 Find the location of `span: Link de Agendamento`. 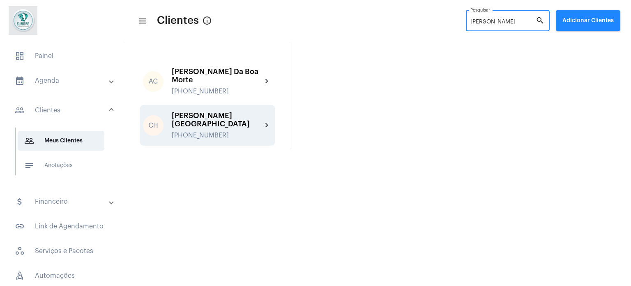

span: Link de Agendamento is located at coordinates (61, 226).